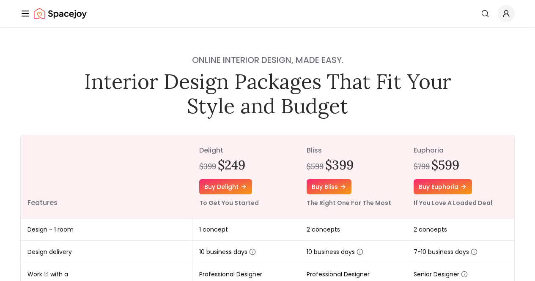  I want to click on h4: Online interior design, made easy., so click(268, 60).